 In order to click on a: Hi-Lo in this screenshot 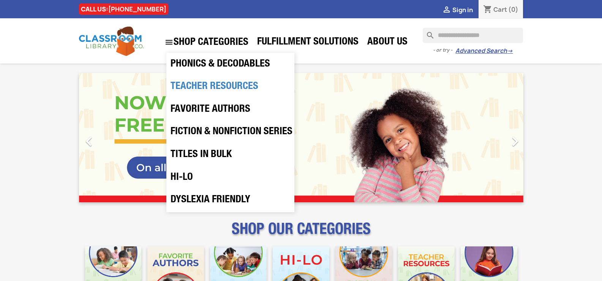, I will do `click(230, 178)`.